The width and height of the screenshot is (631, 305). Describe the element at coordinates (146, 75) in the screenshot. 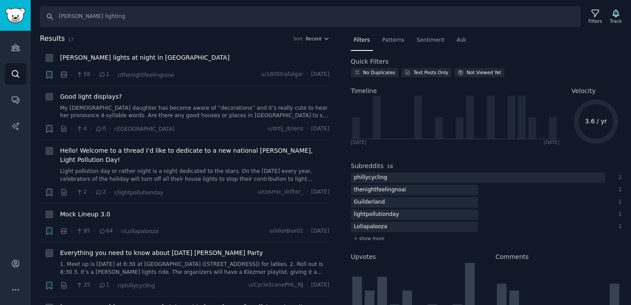

I see `span: r/thenightfeelingnoai` at that location.